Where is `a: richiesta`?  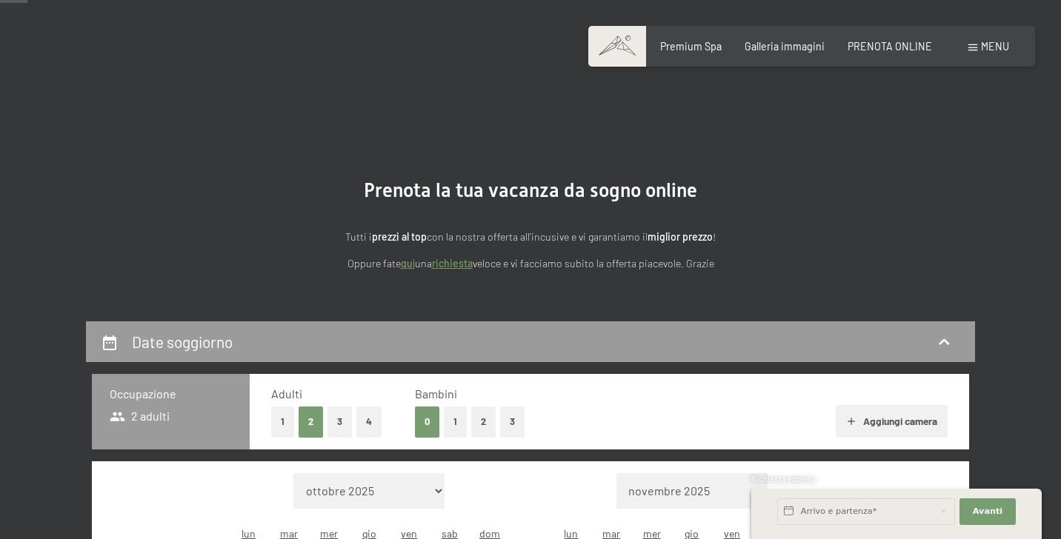 a: richiesta is located at coordinates (452, 263).